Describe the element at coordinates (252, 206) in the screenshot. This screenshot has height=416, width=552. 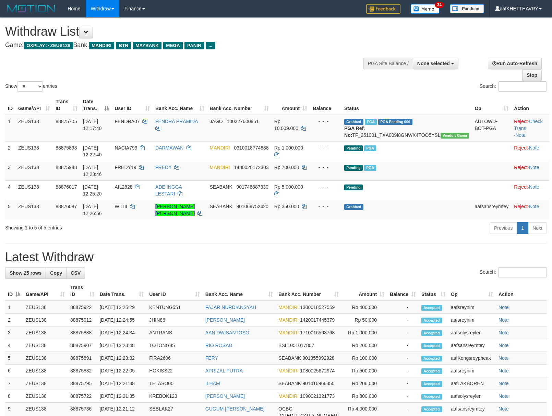
I see `span: Copy 901069752420 to clipboard` at that location.